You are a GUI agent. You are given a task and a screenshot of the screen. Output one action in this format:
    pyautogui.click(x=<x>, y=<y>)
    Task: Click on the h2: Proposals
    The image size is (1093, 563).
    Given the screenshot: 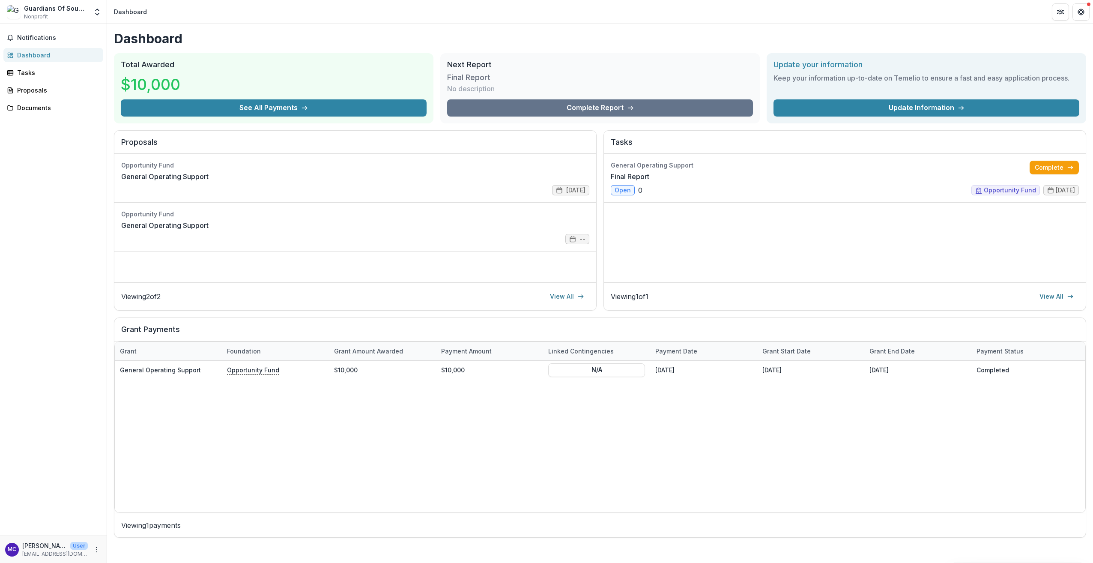 What is the action you would take?
    pyautogui.click(x=355, y=146)
    